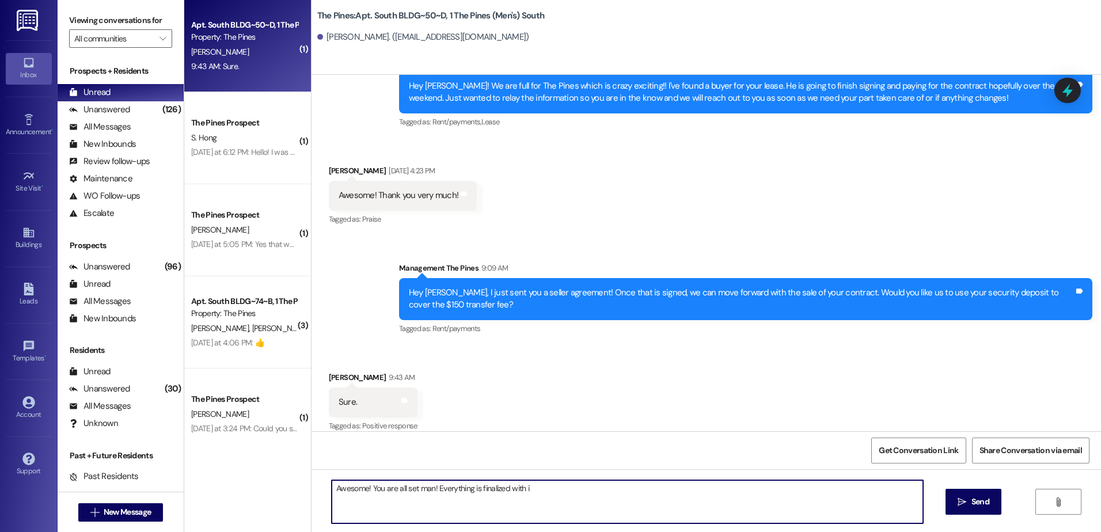 The width and height of the screenshot is (1101, 532). I want to click on span: Rent/payments, so click(456, 328).